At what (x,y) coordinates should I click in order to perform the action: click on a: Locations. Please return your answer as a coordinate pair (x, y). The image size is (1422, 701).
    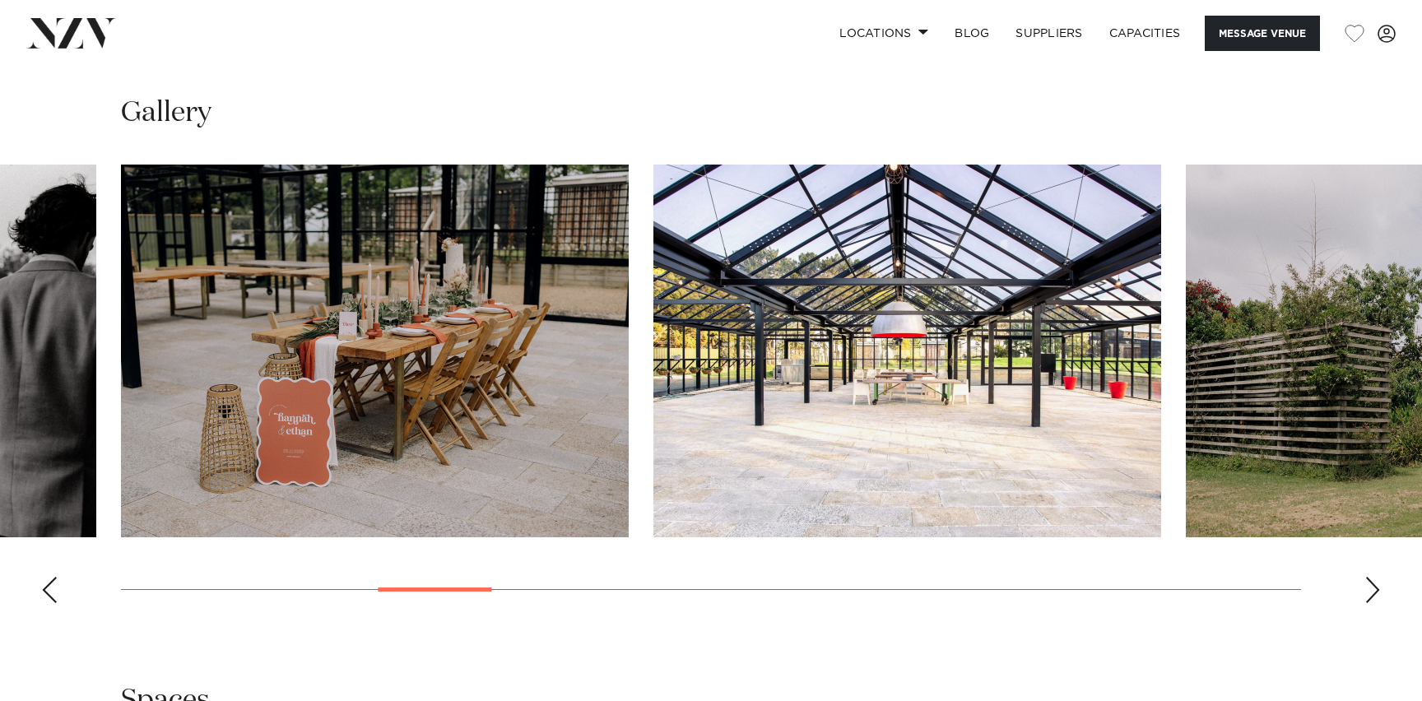
    Looking at the image, I should click on (884, 33).